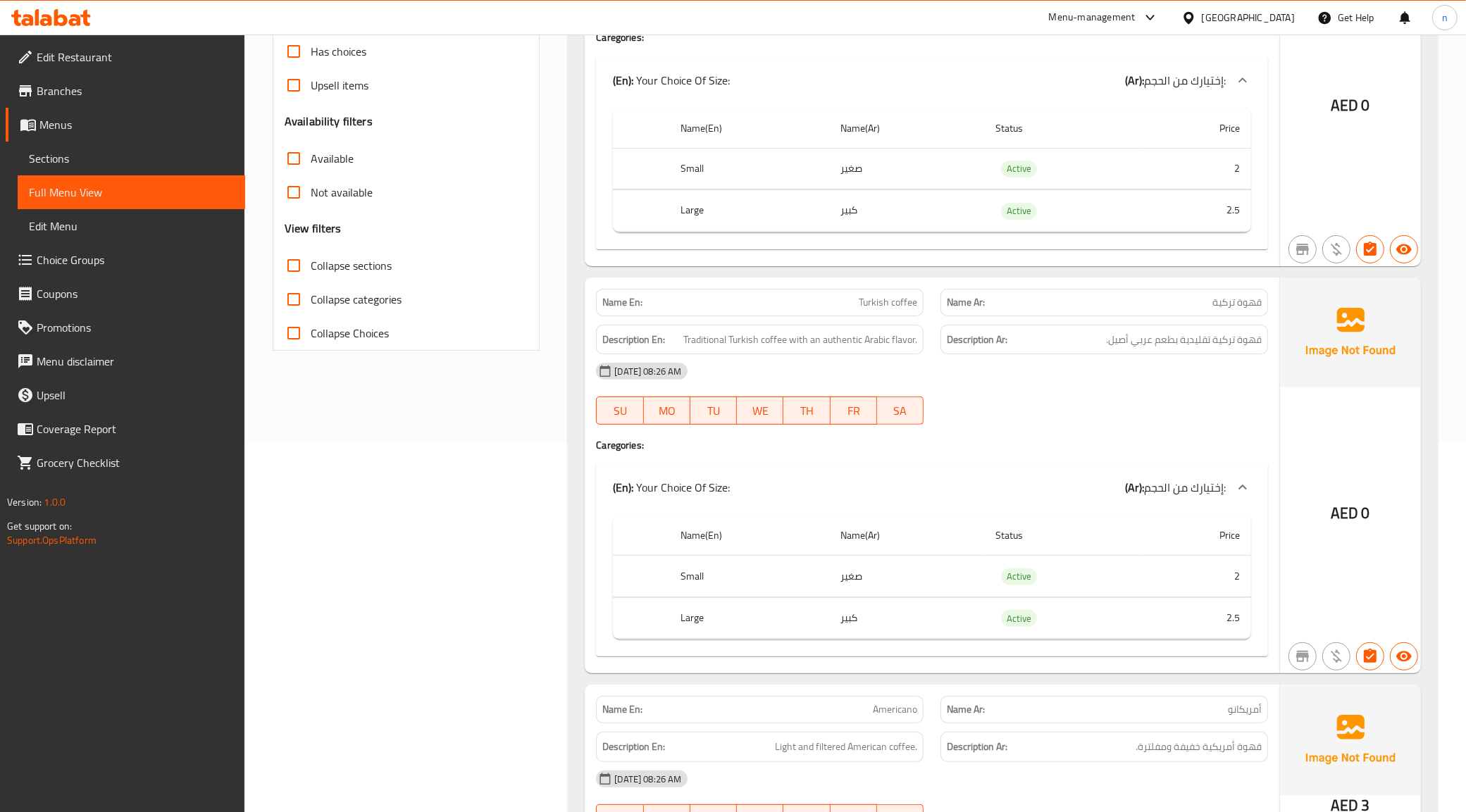 This screenshot has height=812, width=1466. Describe the element at coordinates (125, 362) in the screenshot. I see `a: Menu disclaimer` at that location.